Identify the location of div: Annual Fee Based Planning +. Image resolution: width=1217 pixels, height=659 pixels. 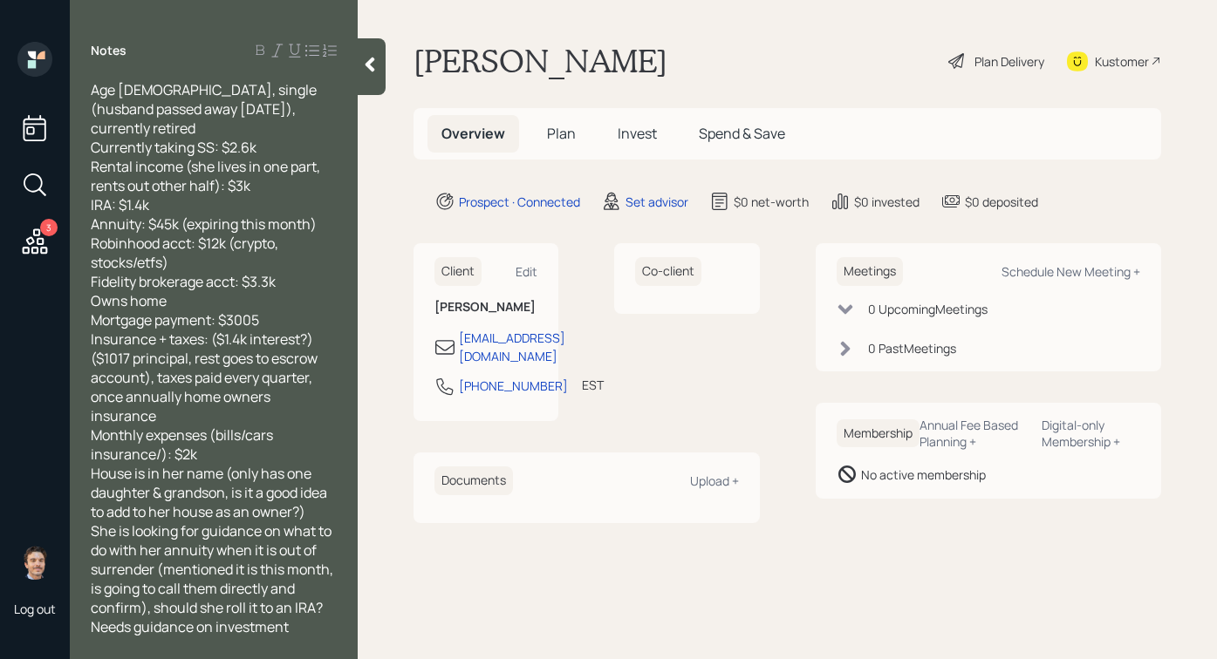
(973, 434).